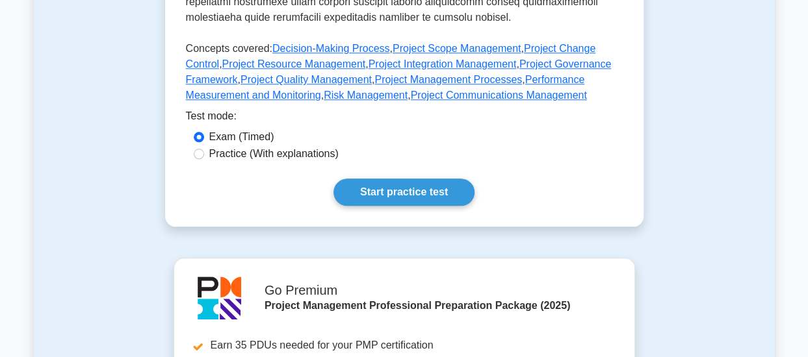 The image size is (808, 357). Describe the element at coordinates (404, 75) in the screenshot. I see `p: Concepts covered: , , , , , , , , , ,` at that location.